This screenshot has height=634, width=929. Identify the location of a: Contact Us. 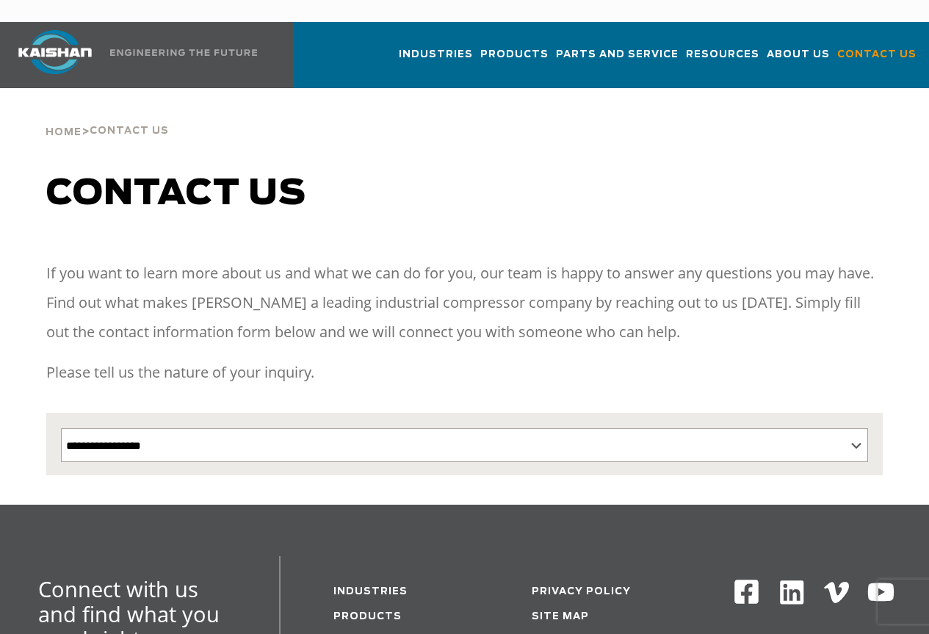
(877, 60).